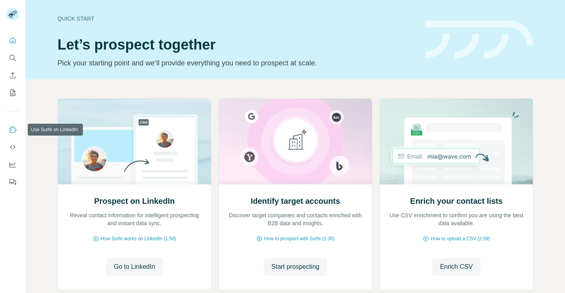 The height and width of the screenshot is (293, 565). I want to click on button: Quick start, so click(13, 40).